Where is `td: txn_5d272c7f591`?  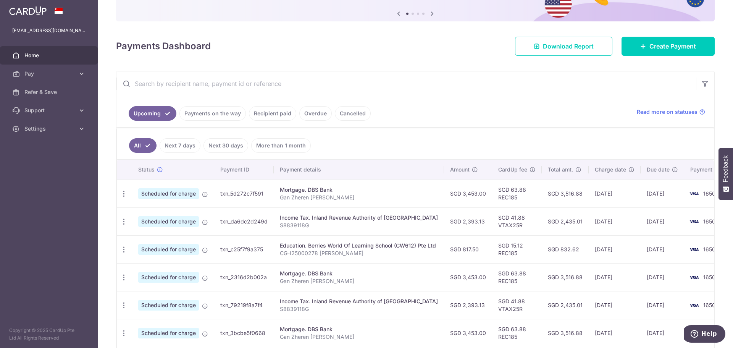 td: txn_5d272c7f591 is located at coordinates (244, 193).